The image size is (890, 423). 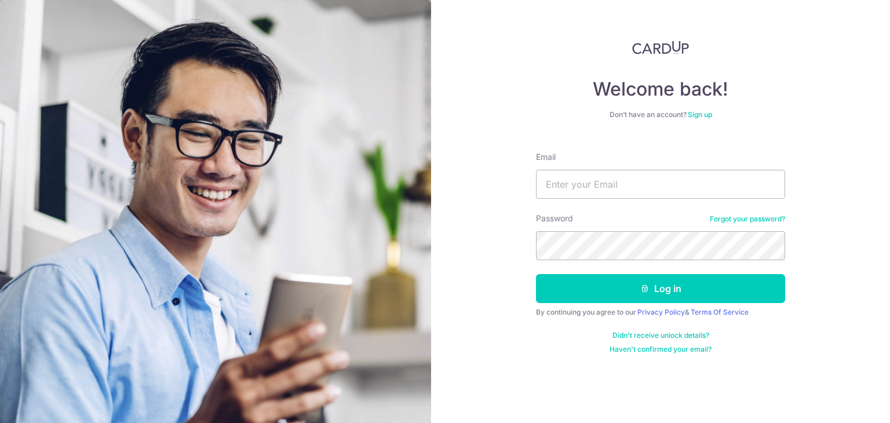 What do you see at coordinates (661, 289) in the screenshot?
I see `button: Log in` at bounding box center [661, 289].